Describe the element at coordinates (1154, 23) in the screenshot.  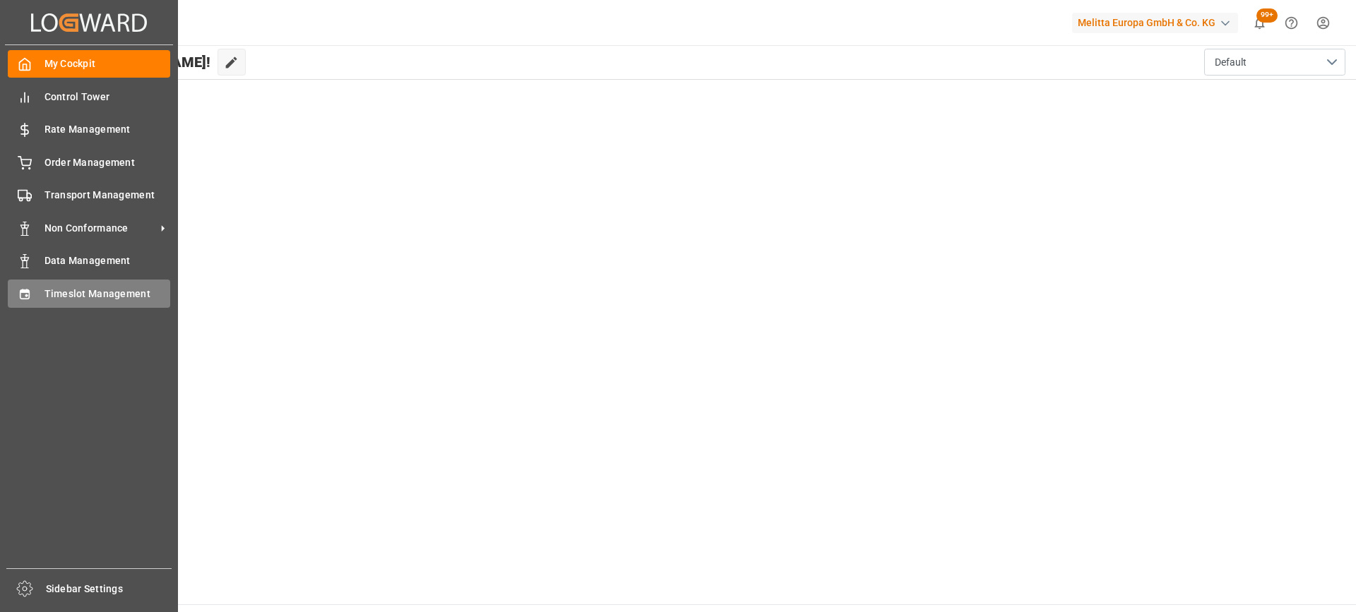
I see `div: Melitta Europa GmbH & Co. KG` at that location.